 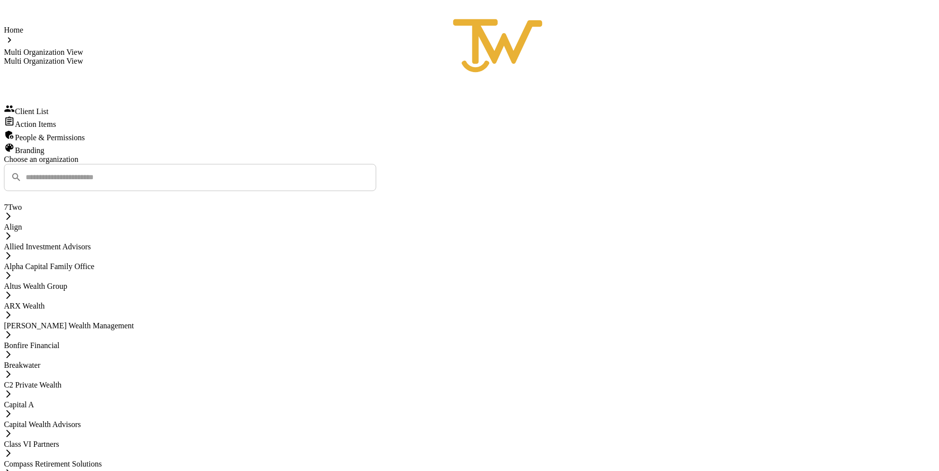 What do you see at coordinates (498, 45) in the screenshot?
I see `img: True West` at bounding box center [498, 45].